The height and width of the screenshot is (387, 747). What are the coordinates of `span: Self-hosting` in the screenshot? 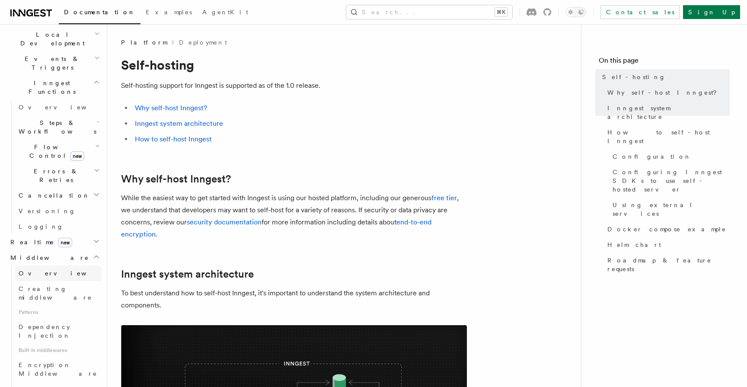 It's located at (633, 77).